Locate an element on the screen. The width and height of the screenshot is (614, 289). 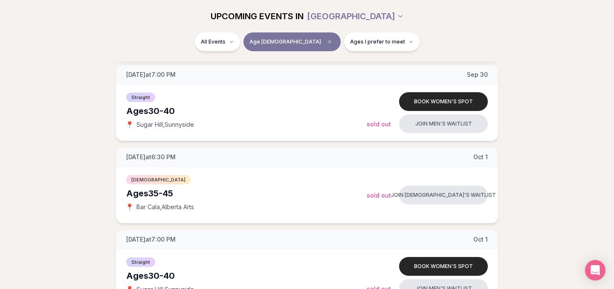
span: All Events is located at coordinates (213, 42).